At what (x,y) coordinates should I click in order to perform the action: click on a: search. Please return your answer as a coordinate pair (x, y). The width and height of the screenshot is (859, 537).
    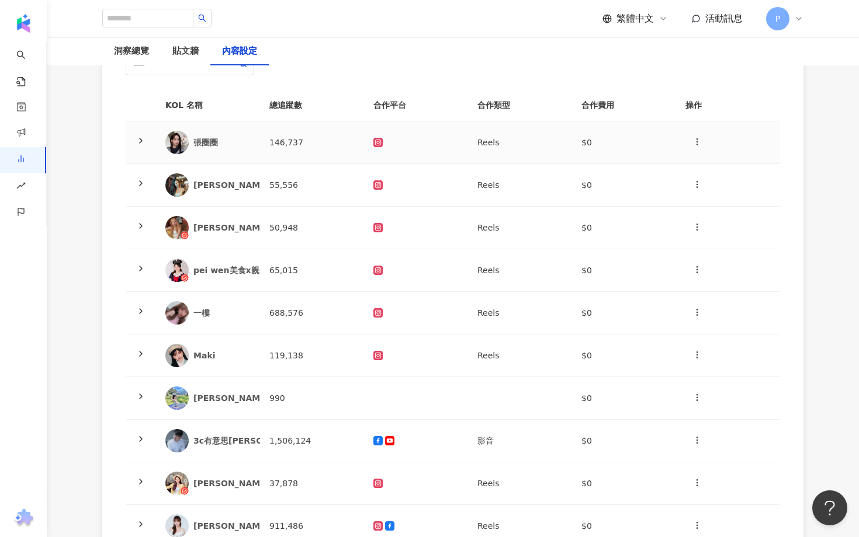
    Looking at the image, I should click on (28, 65).